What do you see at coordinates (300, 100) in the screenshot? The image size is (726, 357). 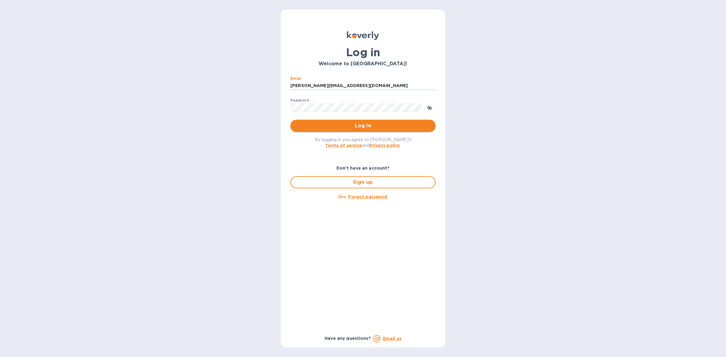 I see `label: Password` at bounding box center [300, 100].